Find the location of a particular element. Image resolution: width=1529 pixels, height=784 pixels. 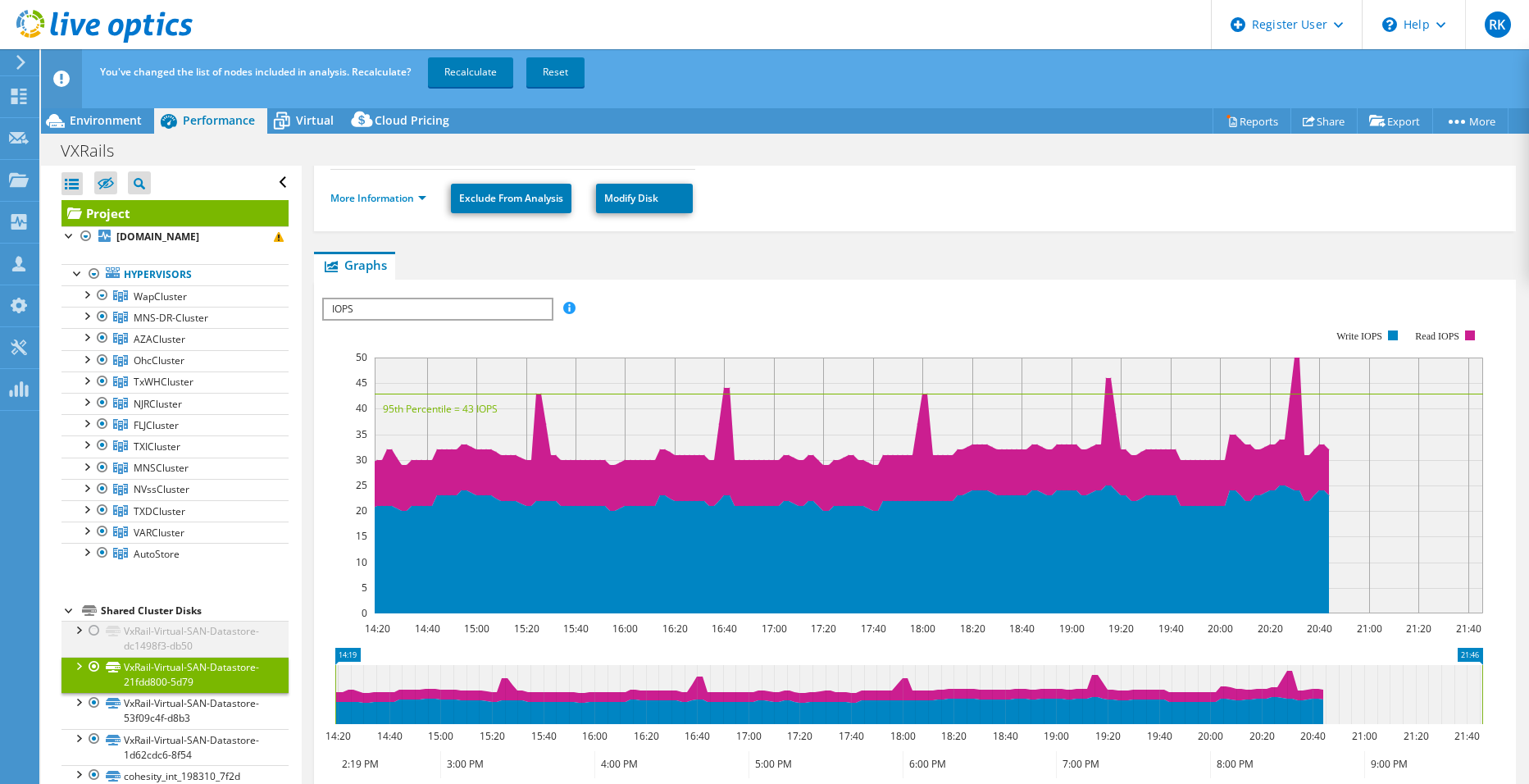

span: TXICluster is located at coordinates (157, 446).